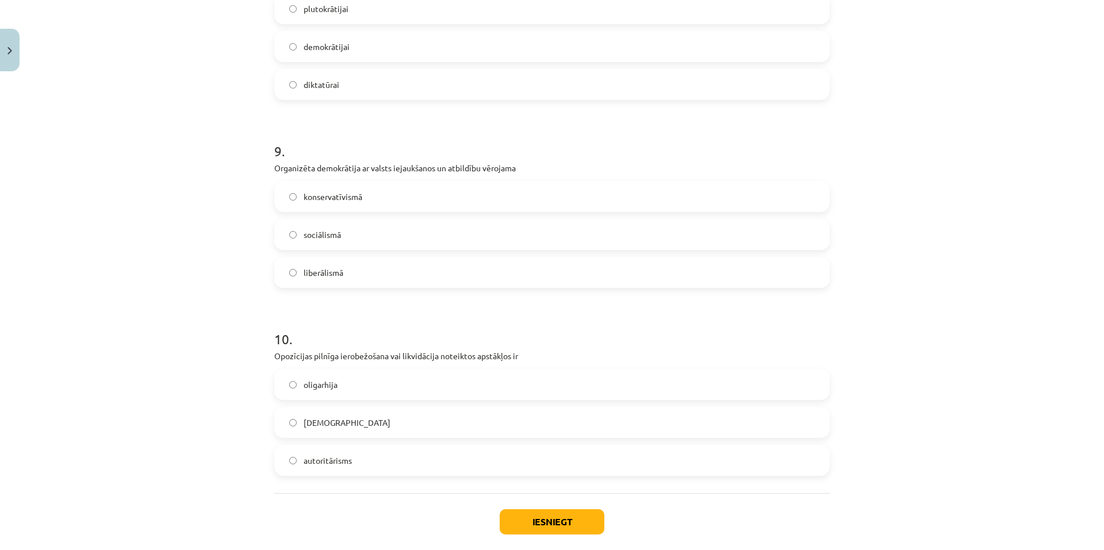  Describe the element at coordinates (293, 9) in the screenshot. I see `input: plutokrātijai` at that location.